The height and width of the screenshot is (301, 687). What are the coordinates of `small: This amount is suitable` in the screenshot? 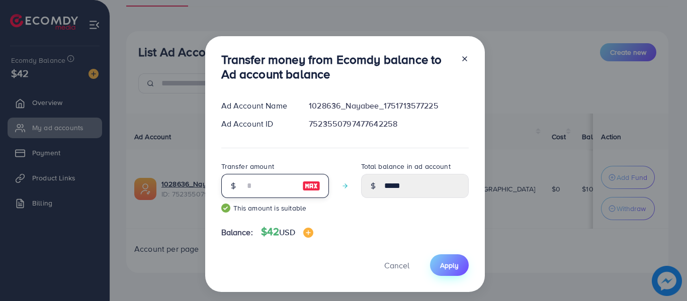 It's located at (275, 208).